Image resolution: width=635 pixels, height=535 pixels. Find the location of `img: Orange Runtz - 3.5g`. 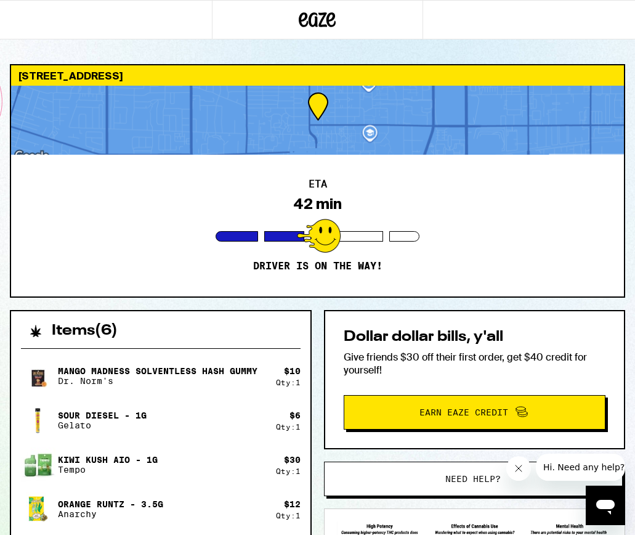

img: Orange Runtz - 3.5g is located at coordinates (38, 509).